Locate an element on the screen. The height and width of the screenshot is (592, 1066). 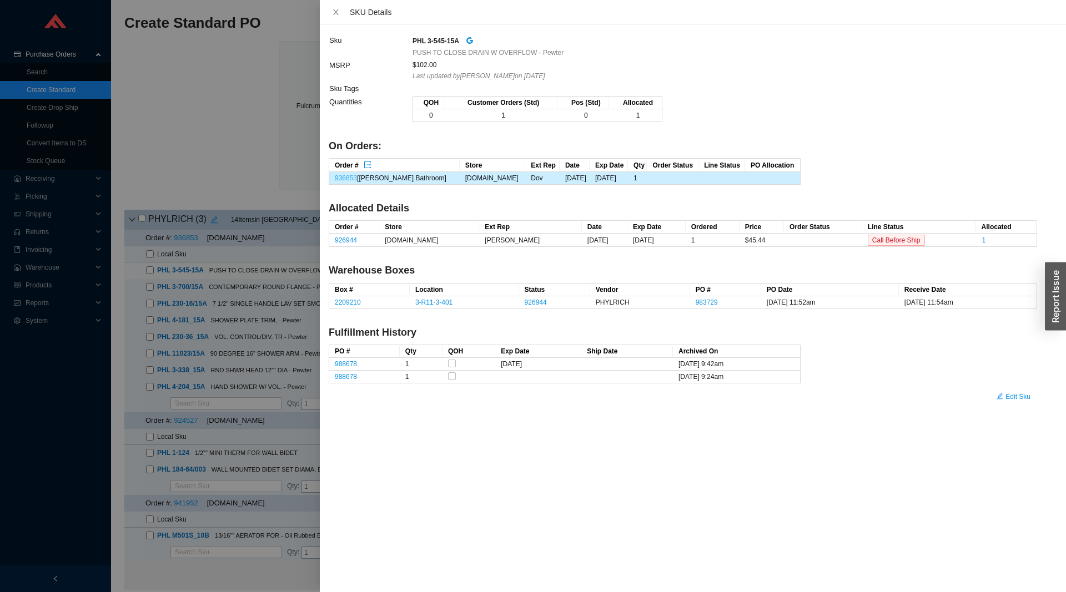
button: editEdit Sku is located at coordinates (1013, 397).